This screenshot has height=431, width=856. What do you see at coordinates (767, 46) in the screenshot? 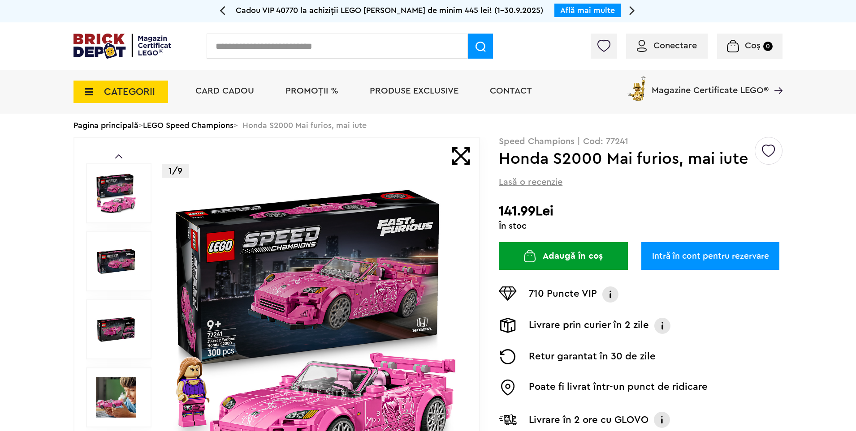
I see `small: 0` at bounding box center [767, 46].